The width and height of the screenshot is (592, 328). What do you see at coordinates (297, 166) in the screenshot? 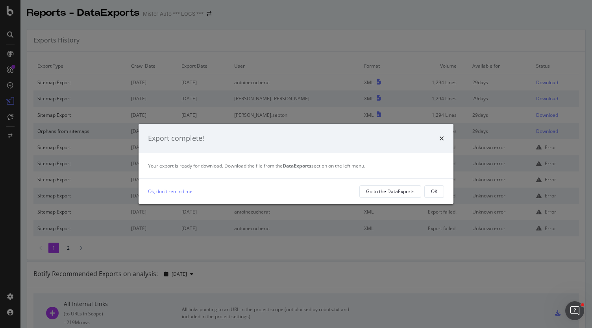
I see `strong: DataExports` at bounding box center [297, 166].